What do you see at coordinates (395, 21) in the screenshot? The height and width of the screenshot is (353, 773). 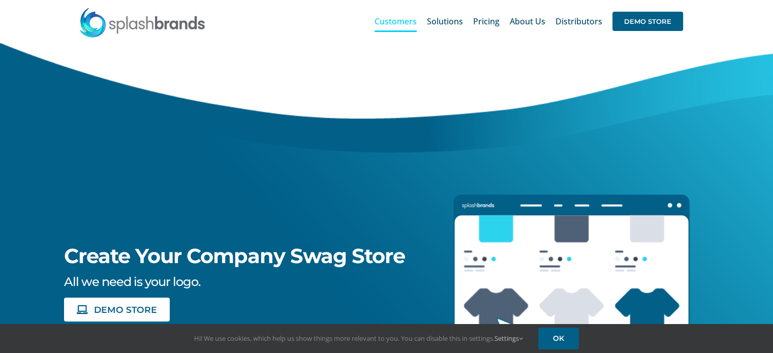 I see `a: Customers` at bounding box center [395, 21].